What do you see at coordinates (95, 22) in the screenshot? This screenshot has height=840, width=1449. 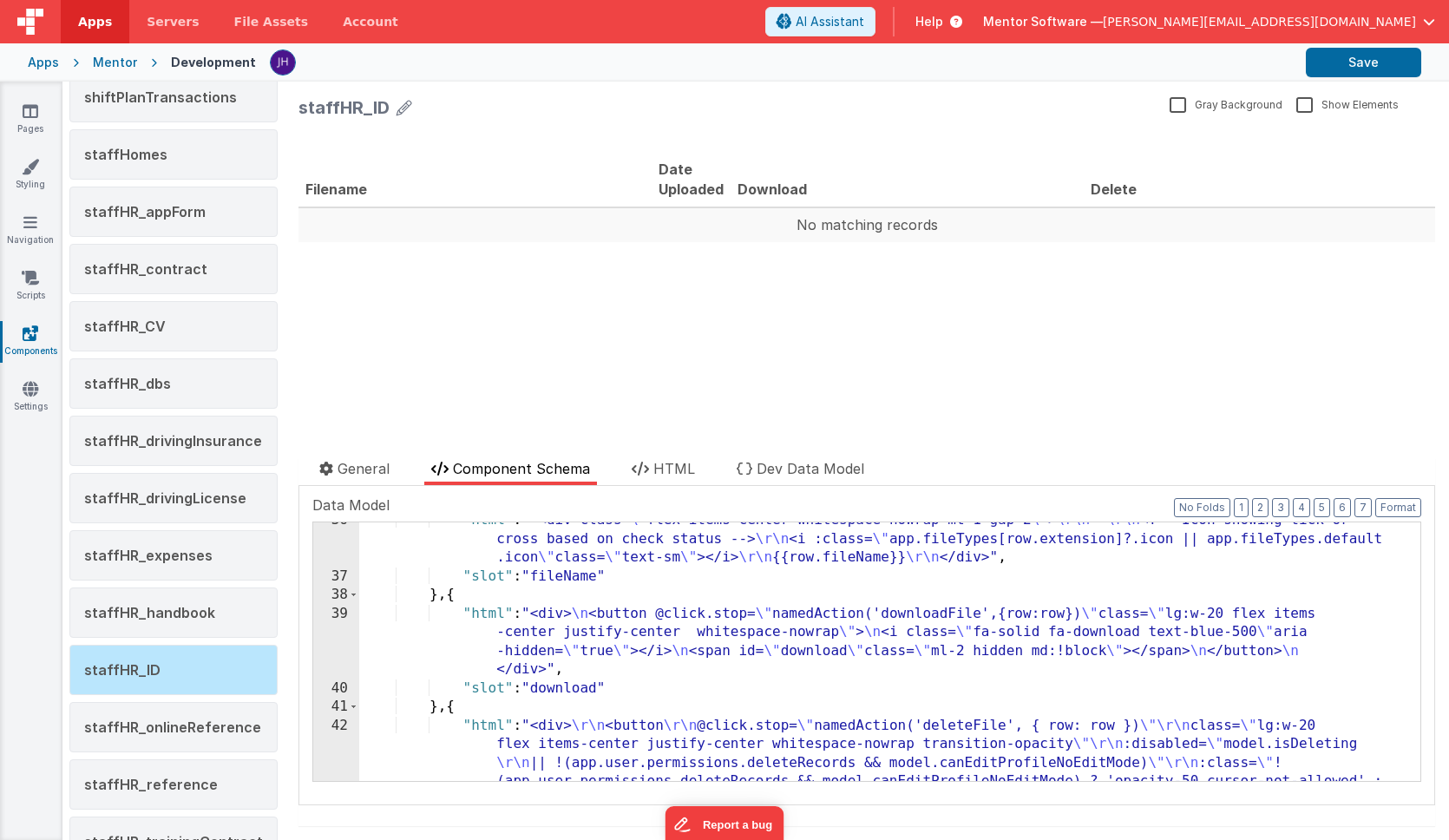 I see `span: Apps` at bounding box center [95, 22].